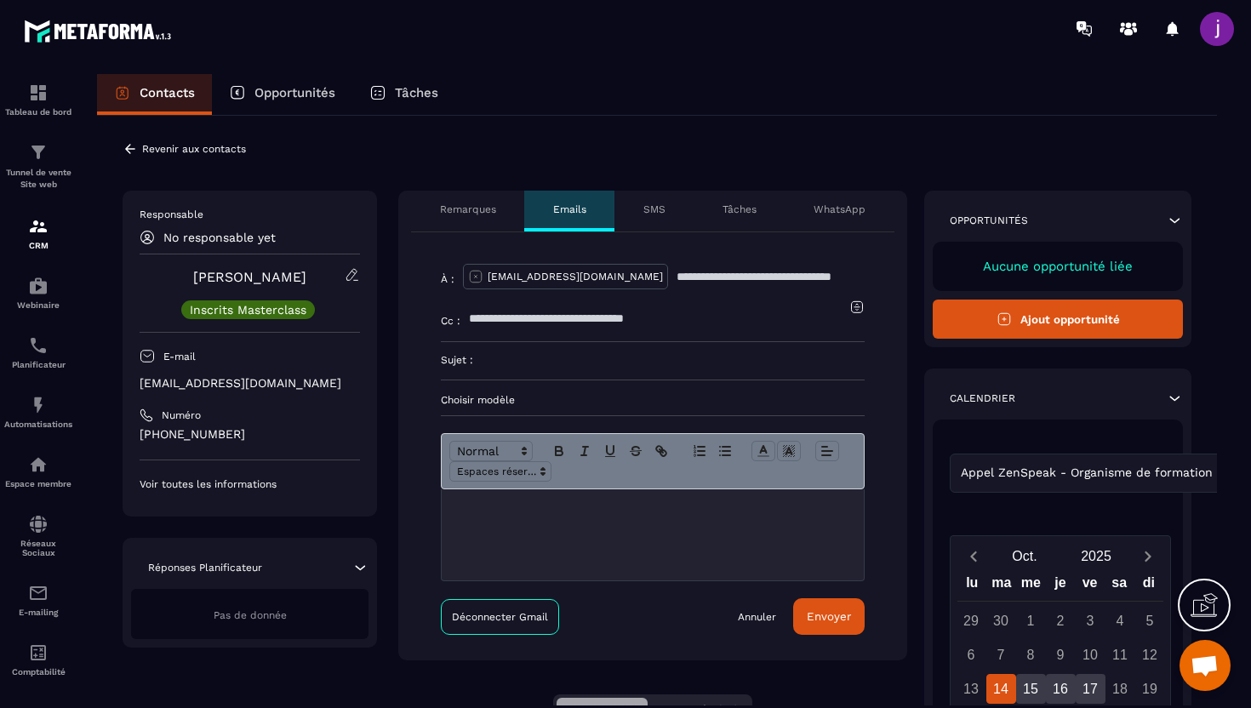 The height and width of the screenshot is (708, 1251). I want to click on p: Automatisations, so click(38, 424).